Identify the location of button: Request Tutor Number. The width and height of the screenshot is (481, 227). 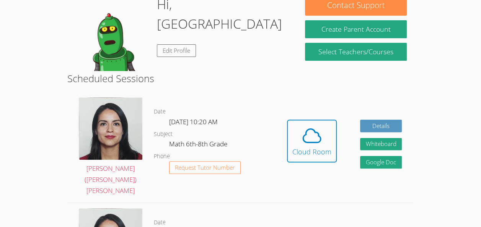
(205, 168).